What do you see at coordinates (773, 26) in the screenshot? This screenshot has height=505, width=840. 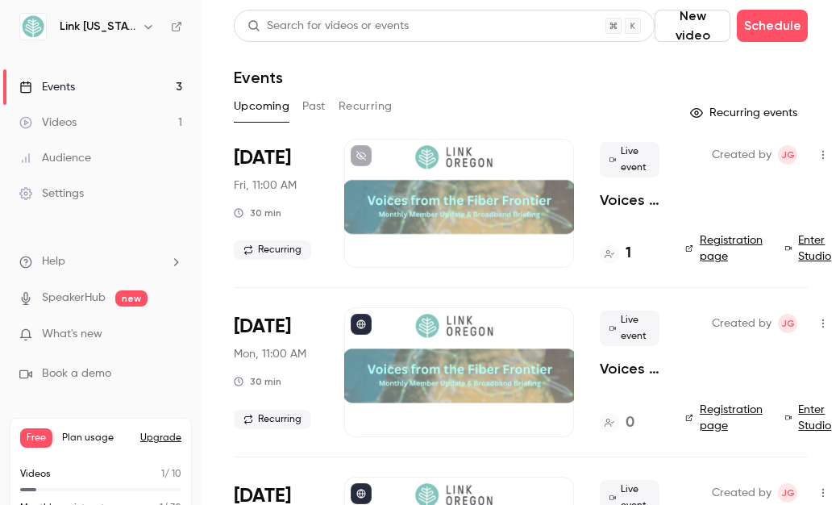 I see `button: Schedule` at bounding box center [773, 26].